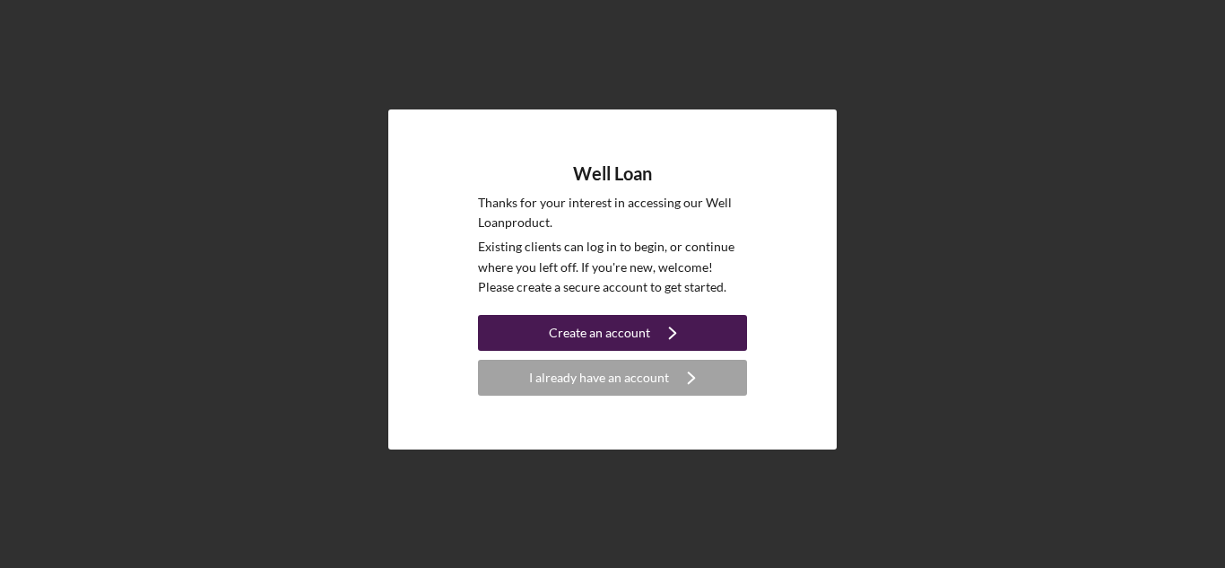 This screenshot has height=568, width=1225. Describe the element at coordinates (613, 173) in the screenshot. I see `h4: Well Loan` at that location.